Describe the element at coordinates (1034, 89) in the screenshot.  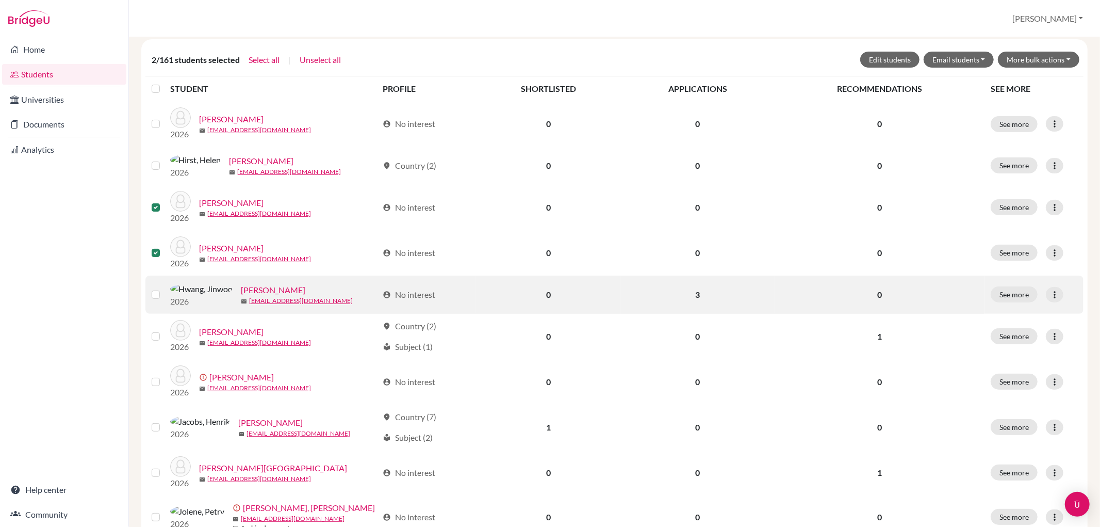
I see `th: SEE MORE` at that location.